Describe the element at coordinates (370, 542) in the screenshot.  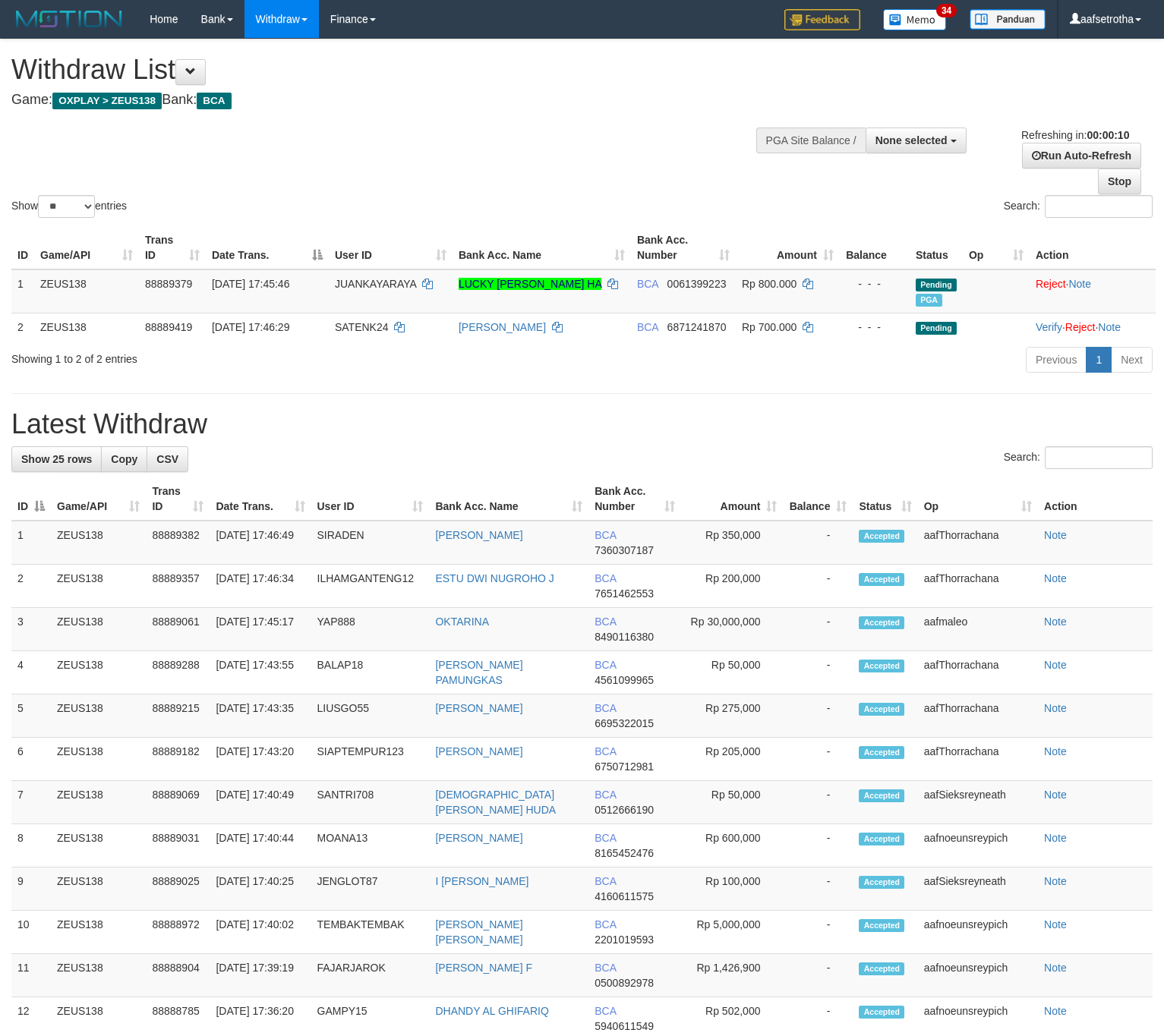
I see `td: SIRADEN` at that location.